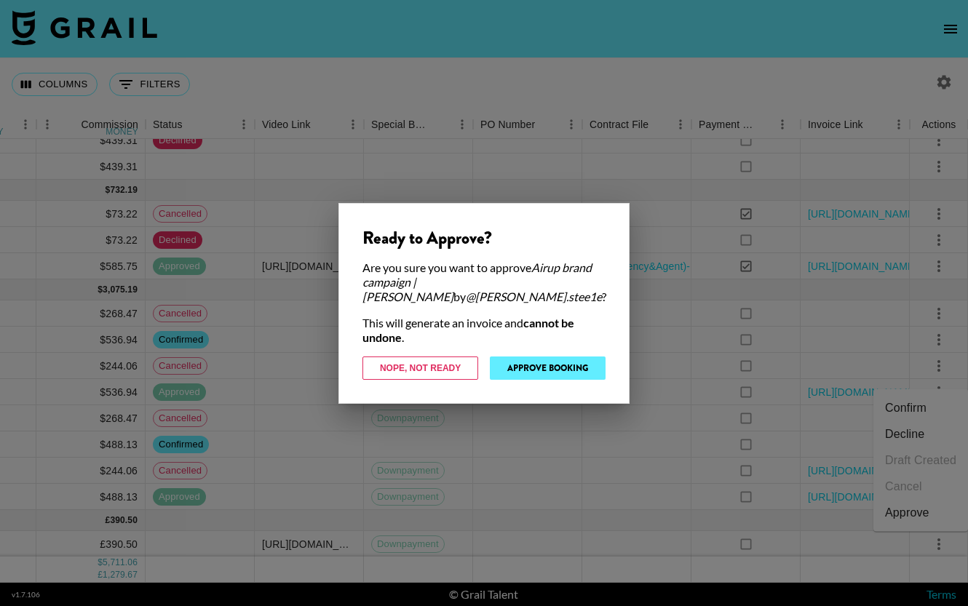 The width and height of the screenshot is (968, 606). What do you see at coordinates (484, 331) in the screenshot?
I see `div: This will generate an invoice and .` at bounding box center [484, 331].